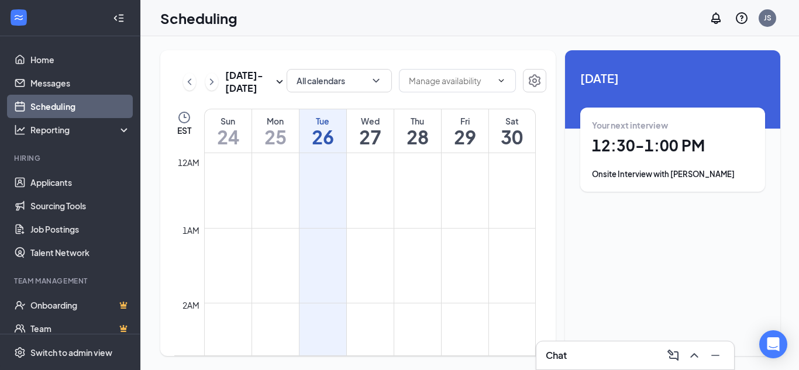 This screenshot has width=799, height=370. I want to click on svg: SmallChevronDown, so click(280, 82).